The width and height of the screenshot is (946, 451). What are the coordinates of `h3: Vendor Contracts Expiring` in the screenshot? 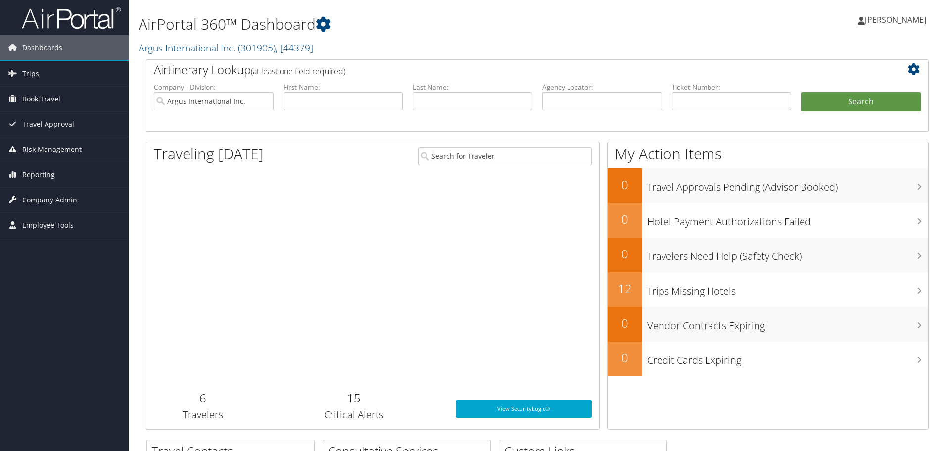 It's located at (787, 323).